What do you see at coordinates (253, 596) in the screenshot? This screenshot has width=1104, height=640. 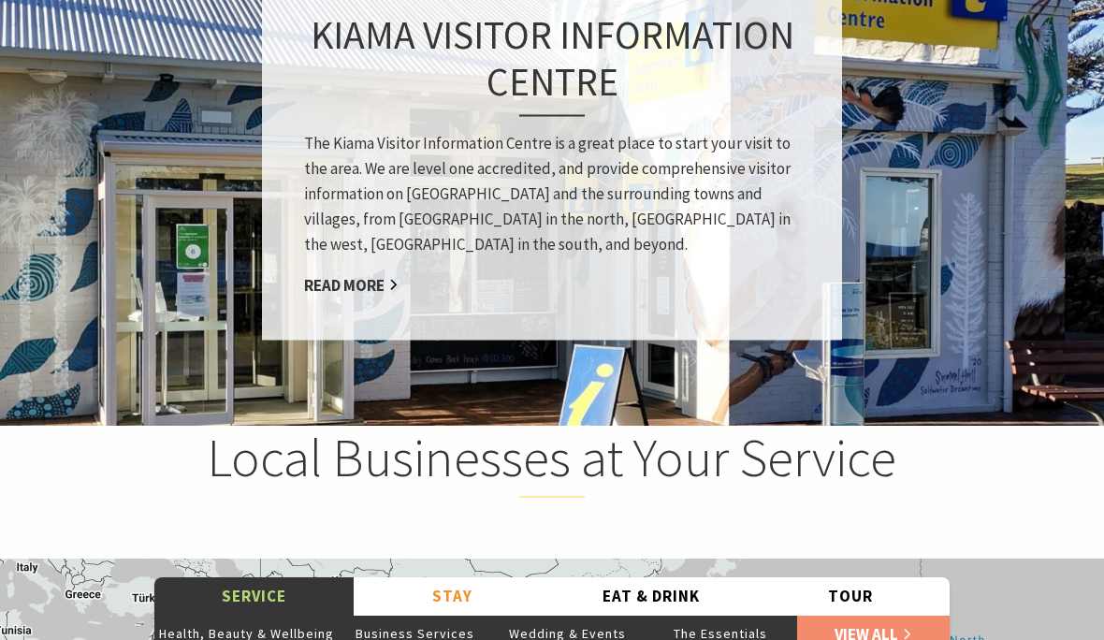 I see `button: Service` at bounding box center [253, 596].